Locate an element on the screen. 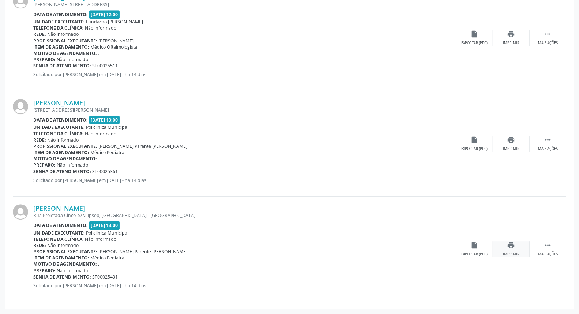 Image resolution: width=579 pixels, height=314 pixels. span: ST00025431 is located at coordinates (105, 277).